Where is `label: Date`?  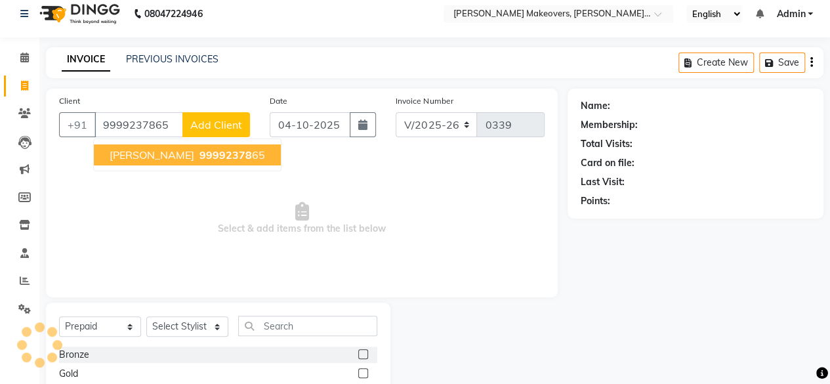
label: Date is located at coordinates (278, 101).